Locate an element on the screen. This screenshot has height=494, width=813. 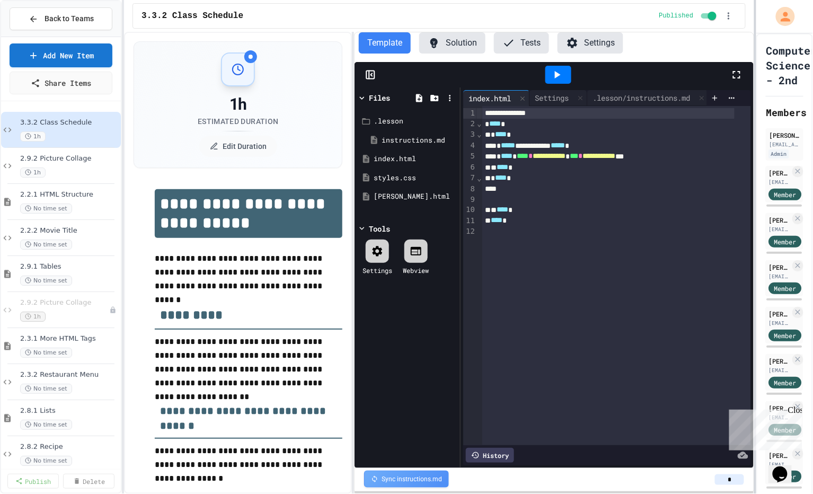
div: Chat with us now!Close is located at coordinates (39, 36).